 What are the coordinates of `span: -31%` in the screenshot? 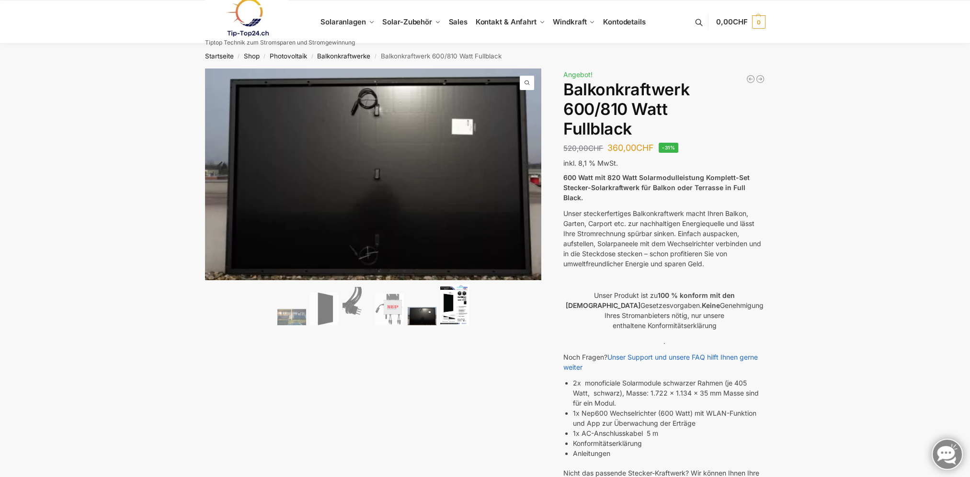 It's located at (668, 148).